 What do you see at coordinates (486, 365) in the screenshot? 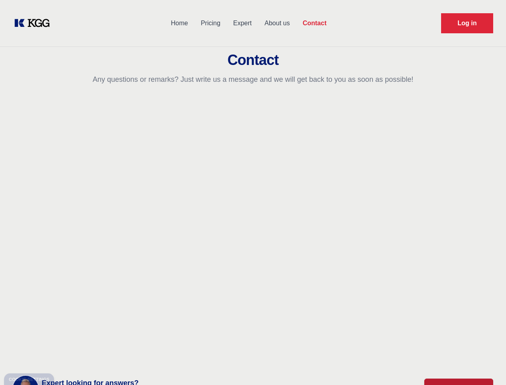
I see `div: Chat Widget` at bounding box center [486, 365].